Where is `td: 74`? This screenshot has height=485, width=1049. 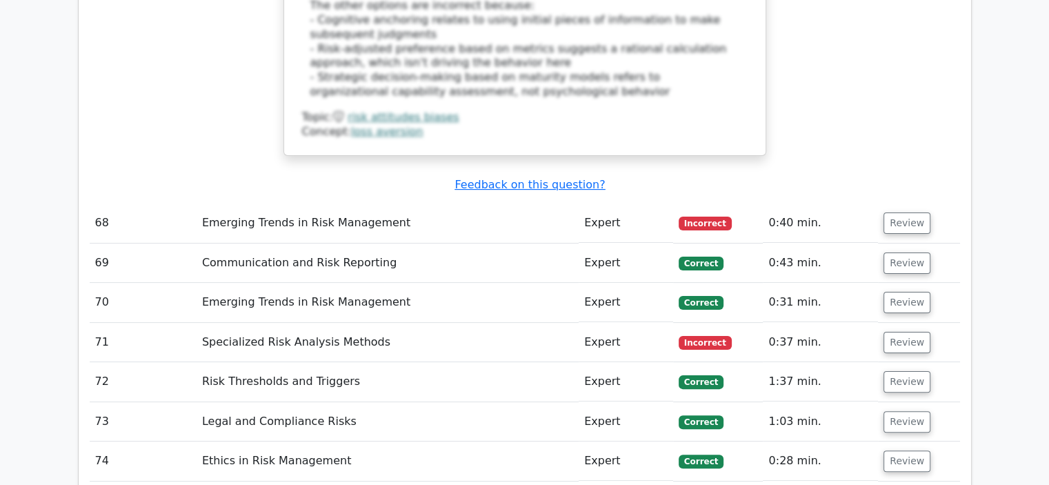
td: 74 is located at coordinates (143, 461).